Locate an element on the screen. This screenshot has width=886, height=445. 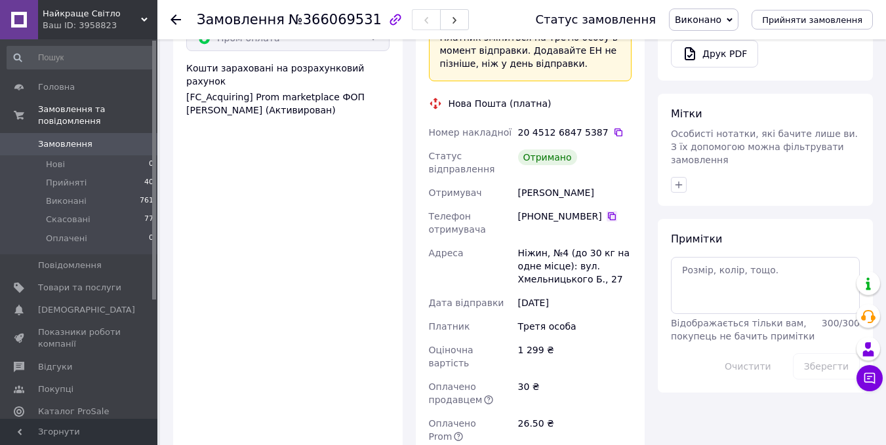
span: Оціночна вартість is located at coordinates (451, 357).